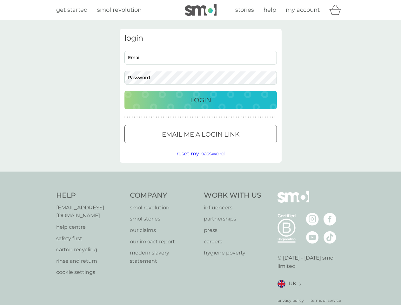 This screenshot has width=401, height=305. Describe the element at coordinates (313, 237) in the screenshot. I see `img: visit the smol Youtube page` at that location.